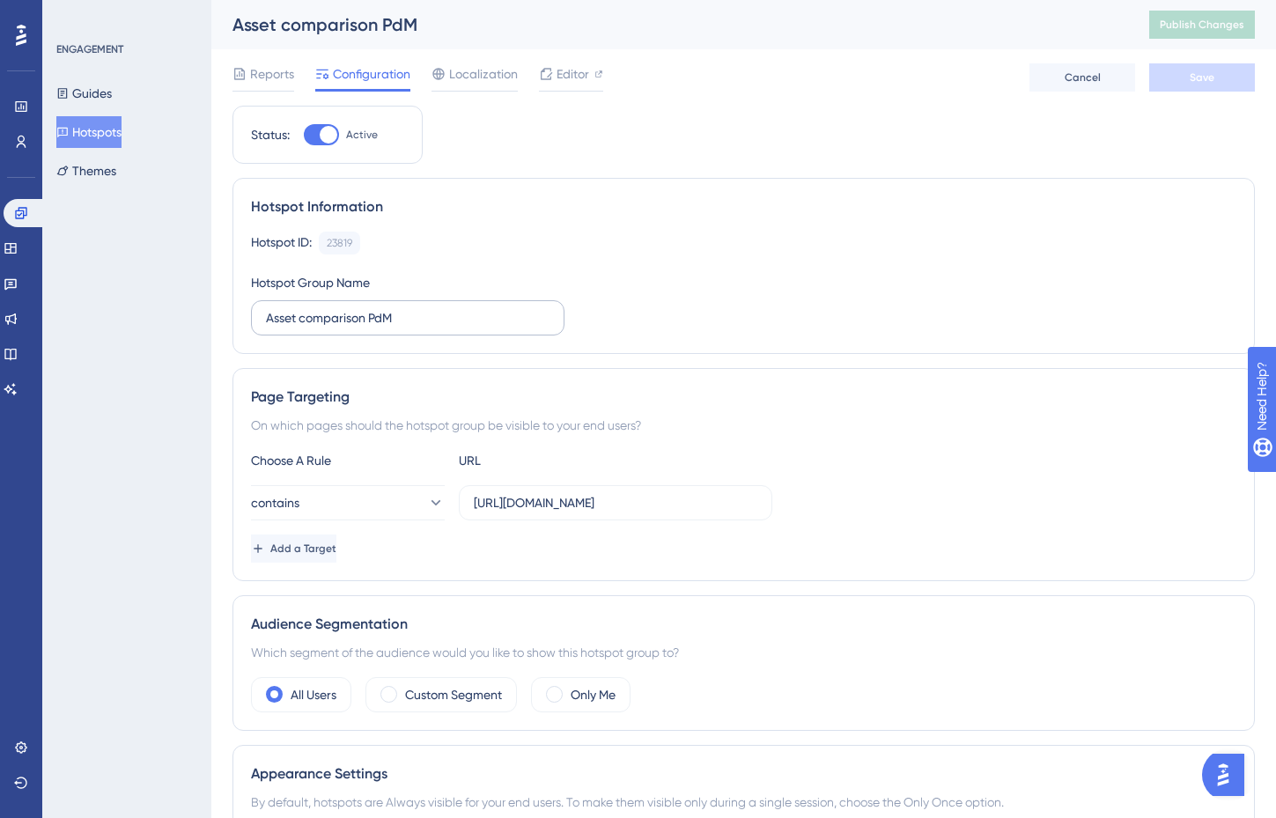  I want to click on button: Guides, so click(84, 93).